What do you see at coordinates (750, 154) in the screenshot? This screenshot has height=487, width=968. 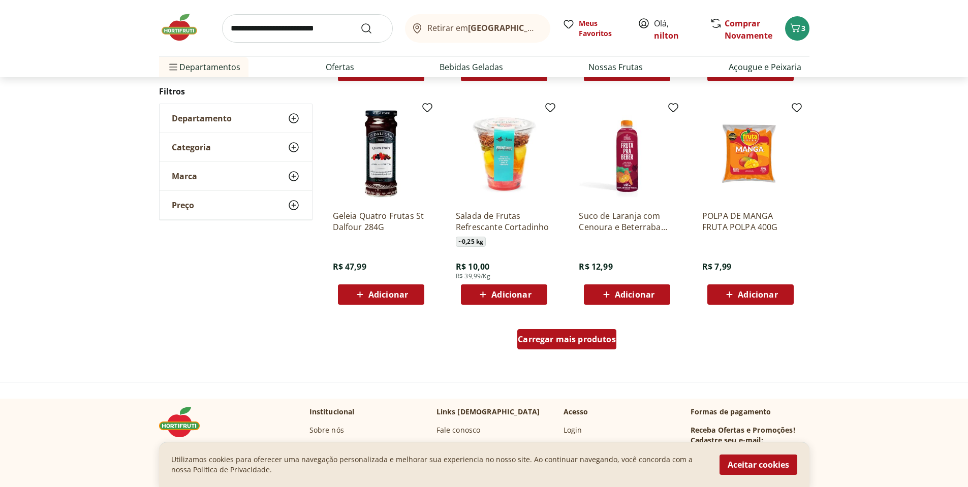 I see `img: POLPA DE MANGA FRUTA POLPA 400G` at bounding box center [750, 154].